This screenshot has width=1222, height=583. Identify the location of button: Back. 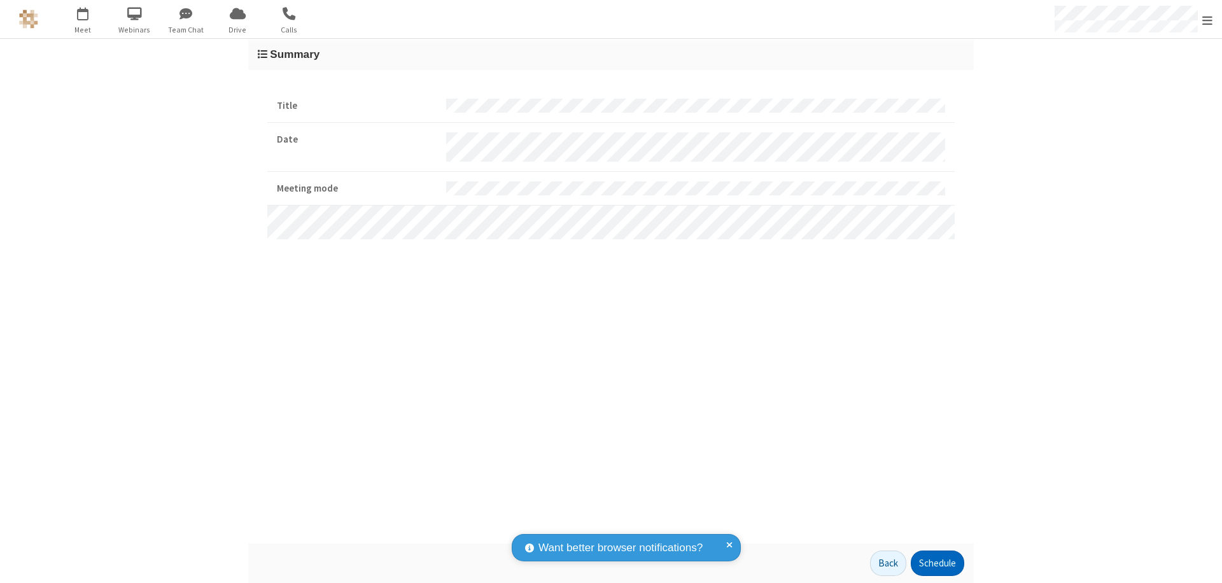
(888, 563).